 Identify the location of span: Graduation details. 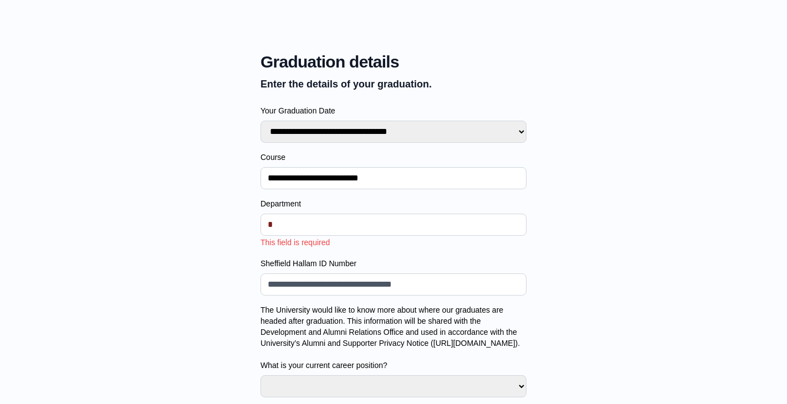
(393, 62).